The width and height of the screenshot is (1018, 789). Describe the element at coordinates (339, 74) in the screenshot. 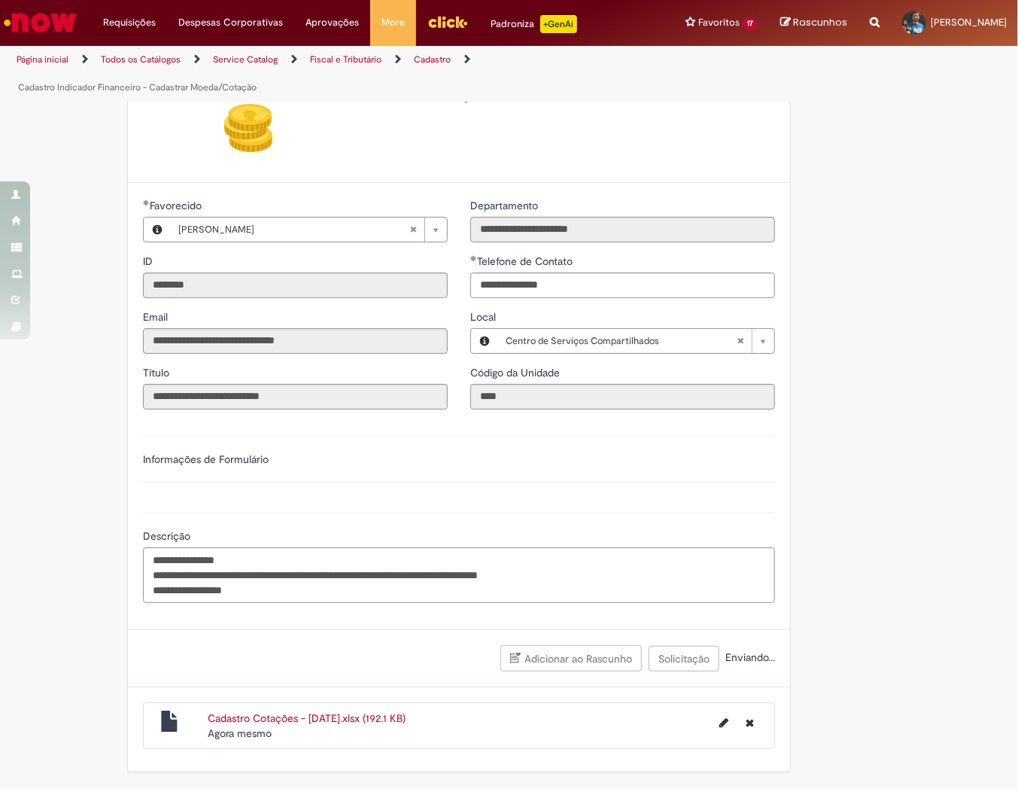

I see `ul: Trilhas de página` at that location.